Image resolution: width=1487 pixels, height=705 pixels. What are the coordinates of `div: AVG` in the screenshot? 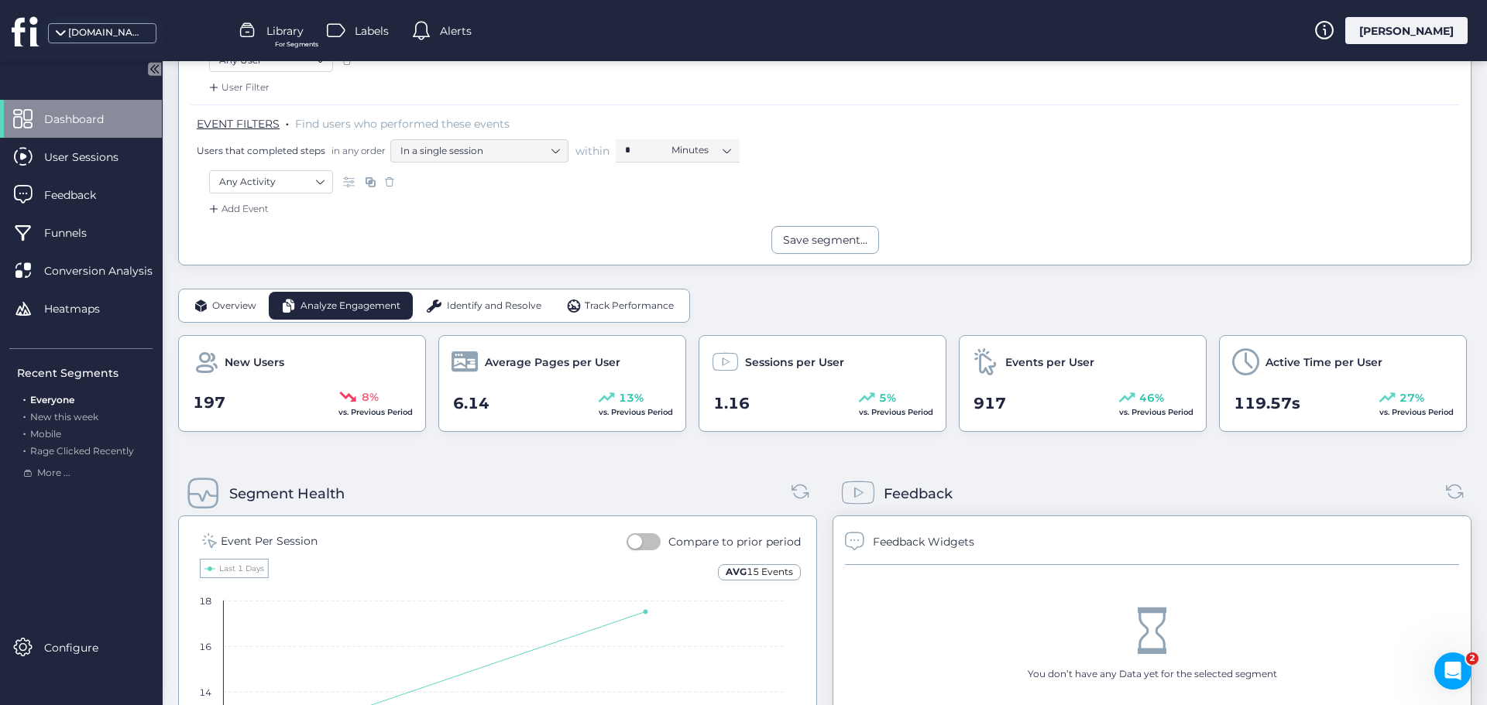 It's located at (759, 572).